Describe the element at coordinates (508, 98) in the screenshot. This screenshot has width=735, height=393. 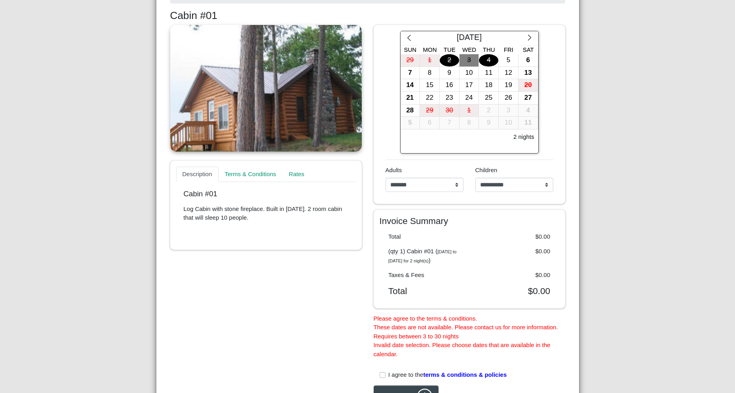
I see `div: 26` at that location.